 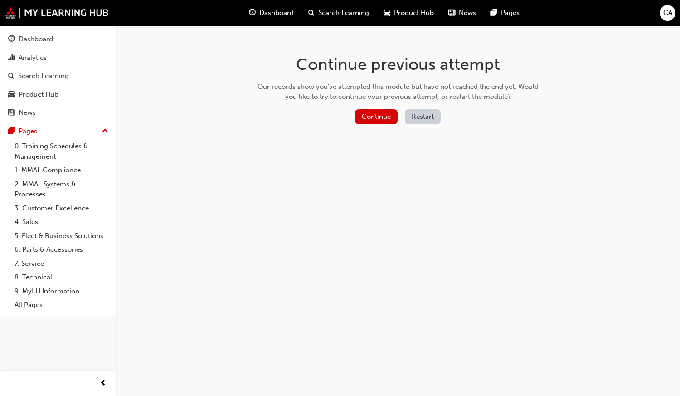 I want to click on button: DashboardAnalyticsSearch LearningProduct HubNews, so click(x=58, y=76).